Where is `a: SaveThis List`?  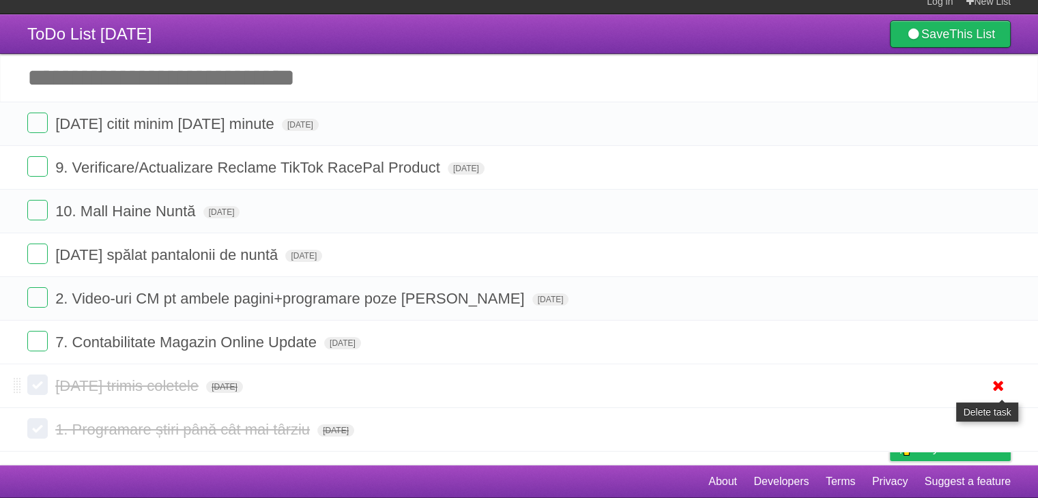
a: SaveThis List is located at coordinates (950, 34).